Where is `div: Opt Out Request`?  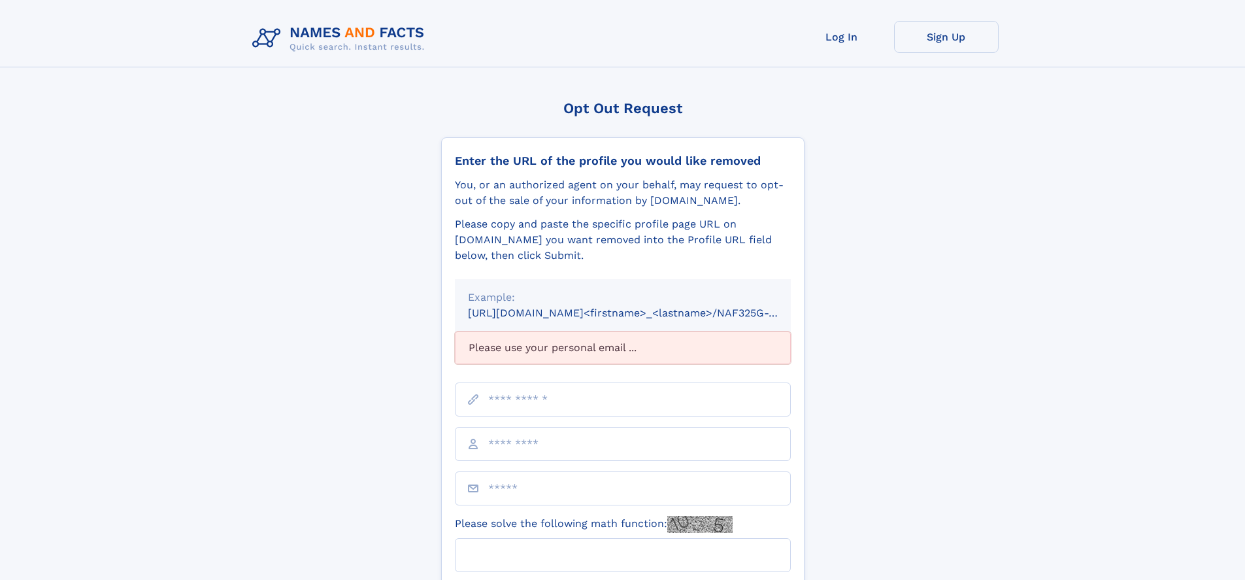 div: Opt Out Request is located at coordinates (623, 108).